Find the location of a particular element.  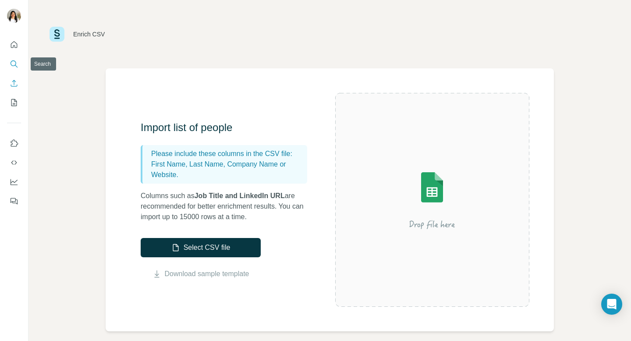

button: Use Surfe API is located at coordinates (14, 163).